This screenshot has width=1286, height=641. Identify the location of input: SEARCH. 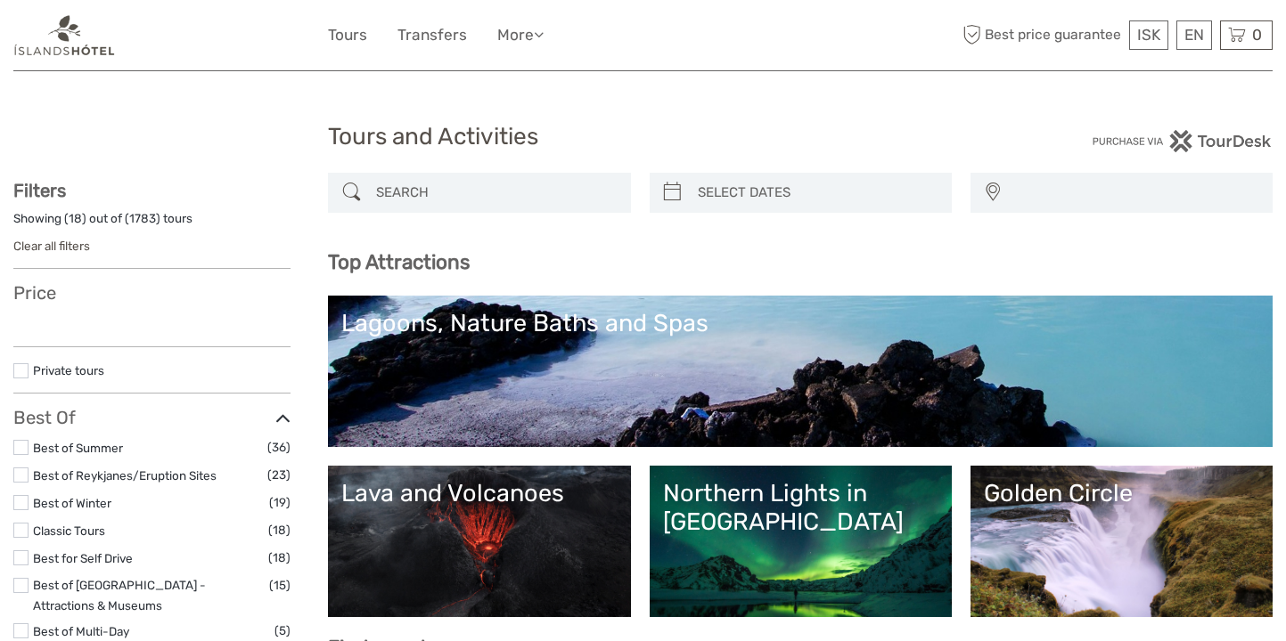
(494, 192).